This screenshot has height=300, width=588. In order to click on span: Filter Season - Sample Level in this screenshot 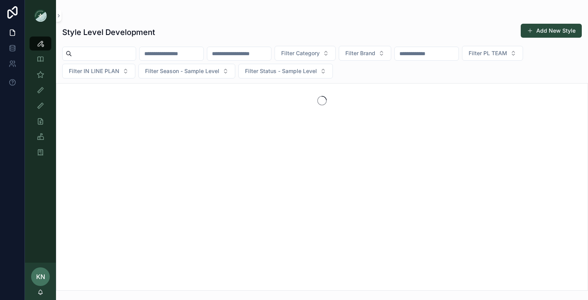, I will do `click(182, 71)`.